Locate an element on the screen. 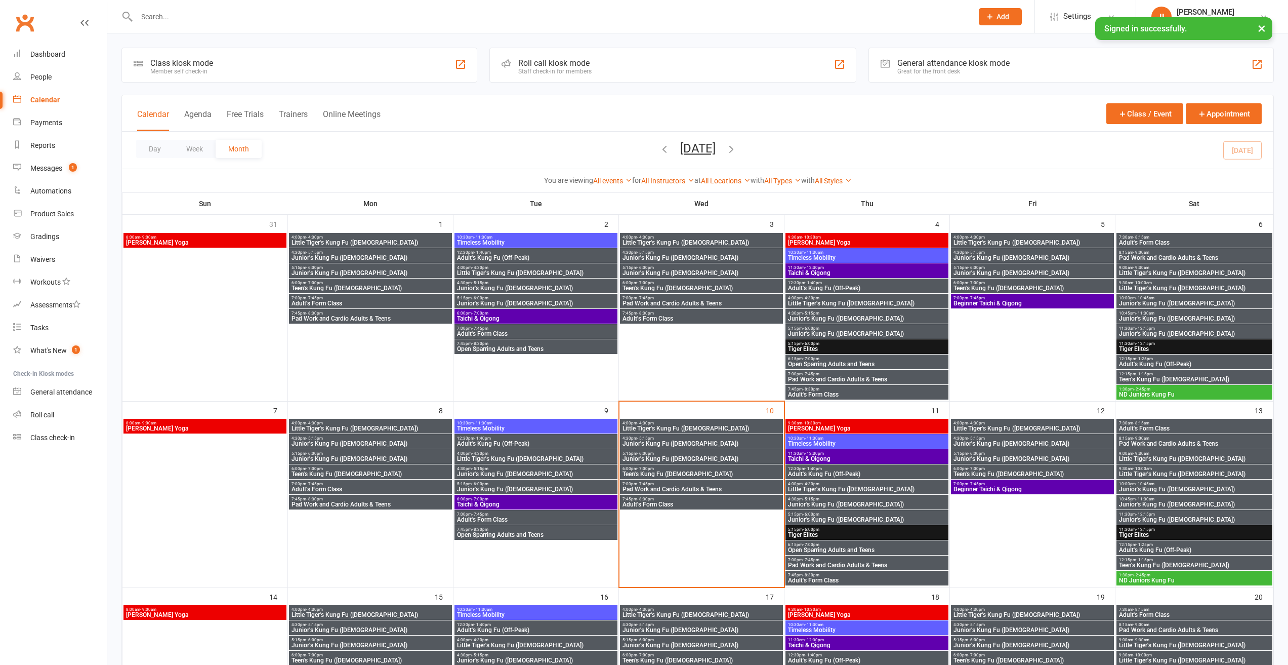 The width and height of the screenshot is (1288, 665). span: 10:30am is located at coordinates (536, 237).